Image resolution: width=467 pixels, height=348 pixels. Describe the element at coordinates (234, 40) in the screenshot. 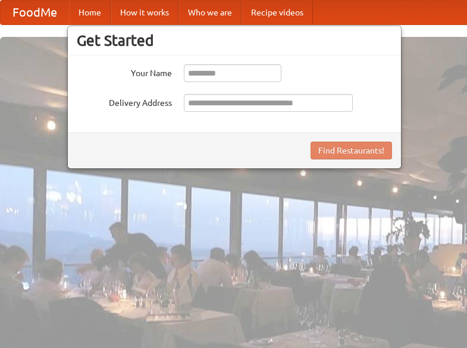

I see `h3: Get Started` at that location.